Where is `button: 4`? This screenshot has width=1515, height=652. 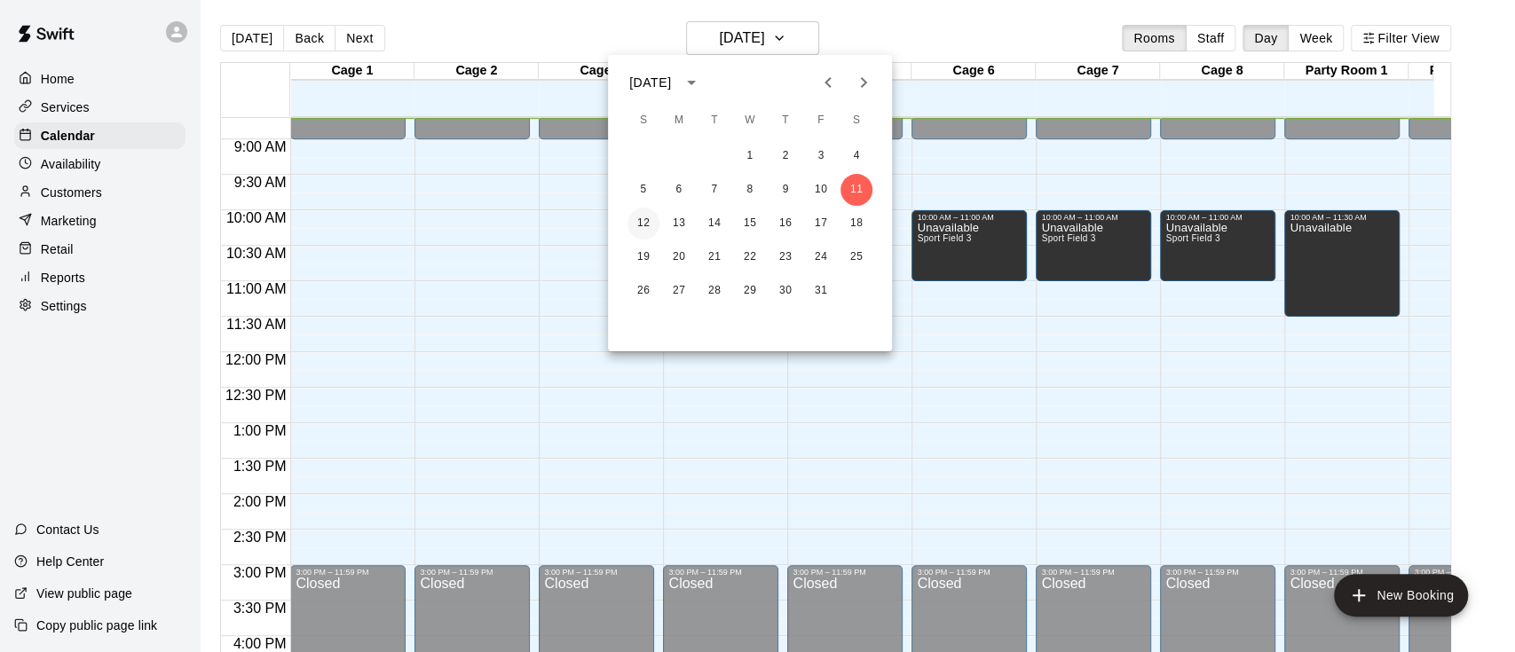
button: 4 is located at coordinates (856, 156).